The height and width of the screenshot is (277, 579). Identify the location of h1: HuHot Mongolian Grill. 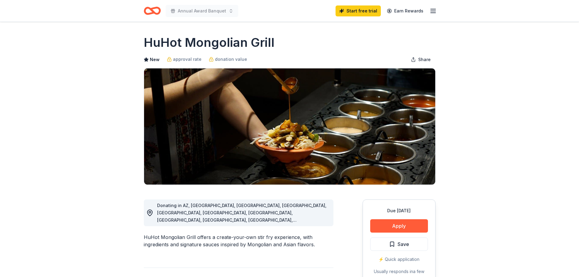
(209, 43).